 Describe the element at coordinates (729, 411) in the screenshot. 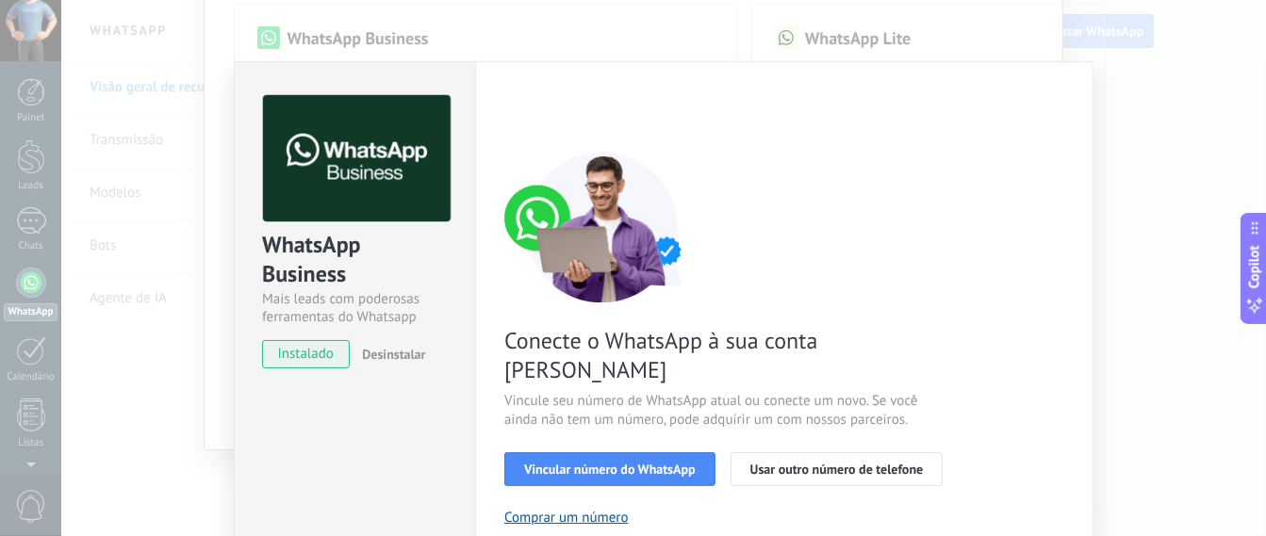

I see `span: Vincule seu número de WhatsApp atual ou conecte um novo. Se você ainda não tem um número, pode ad...` at that location.